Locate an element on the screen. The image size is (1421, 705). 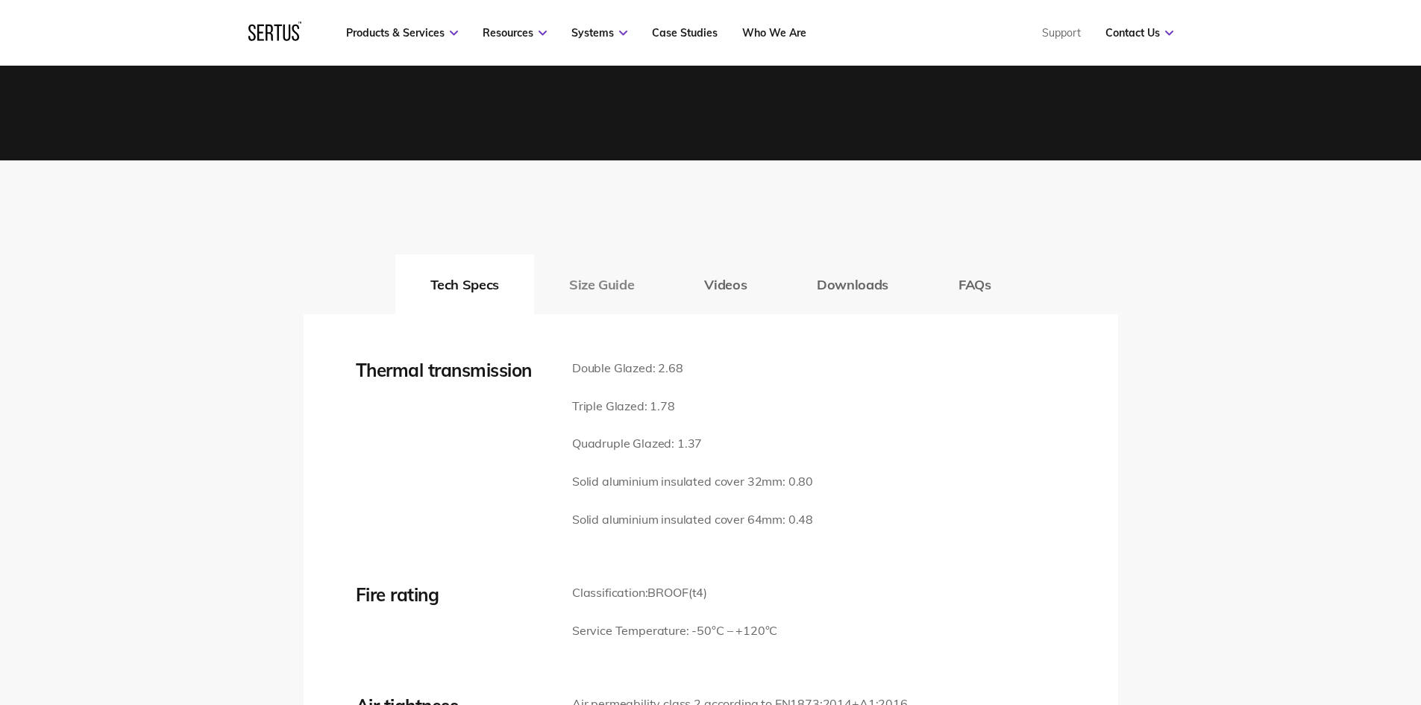
button: Downloads is located at coordinates (853, 284).